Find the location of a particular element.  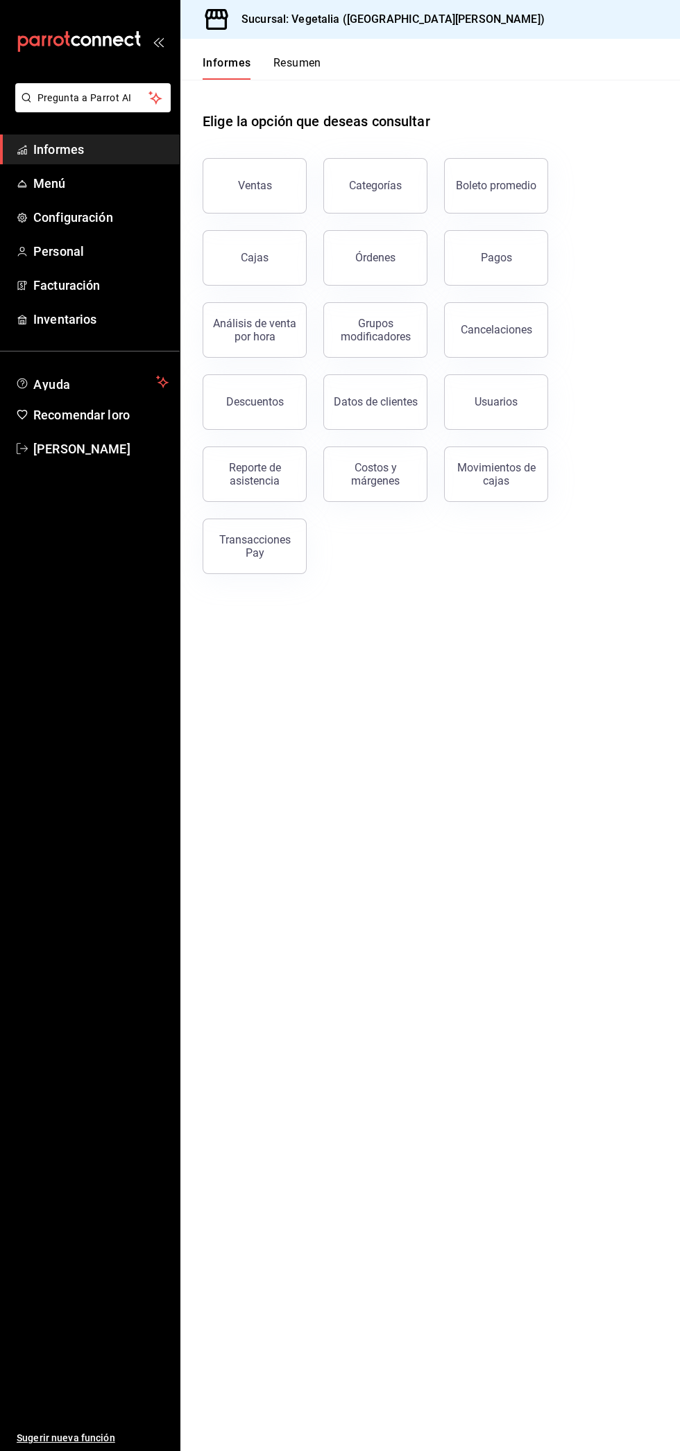

div: pestañas de navegación is located at coordinates (261, 67).